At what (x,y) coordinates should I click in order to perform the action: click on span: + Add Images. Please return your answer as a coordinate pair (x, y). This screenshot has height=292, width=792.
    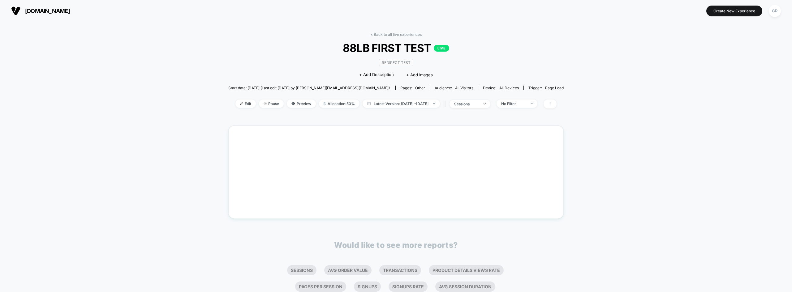
    Looking at the image, I should click on (419, 75).